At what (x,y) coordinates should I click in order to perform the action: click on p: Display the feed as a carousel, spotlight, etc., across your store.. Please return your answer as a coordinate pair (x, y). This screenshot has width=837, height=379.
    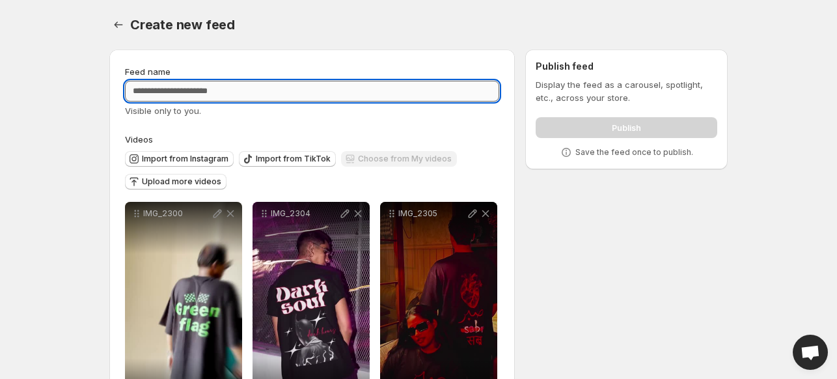
    Looking at the image, I should click on (626, 91).